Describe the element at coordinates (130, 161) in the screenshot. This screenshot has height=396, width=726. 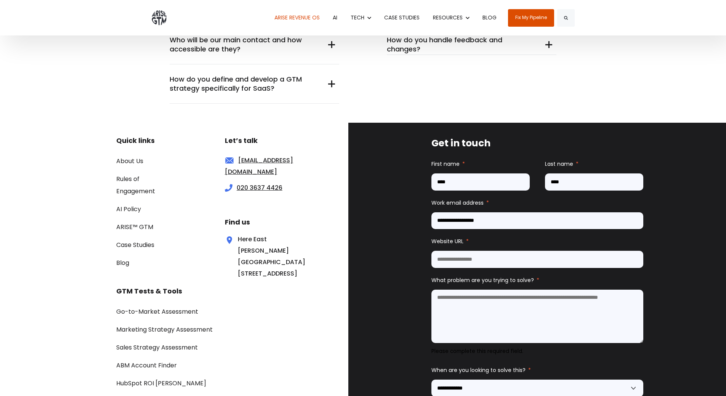
I see `a: About Us` at that location.